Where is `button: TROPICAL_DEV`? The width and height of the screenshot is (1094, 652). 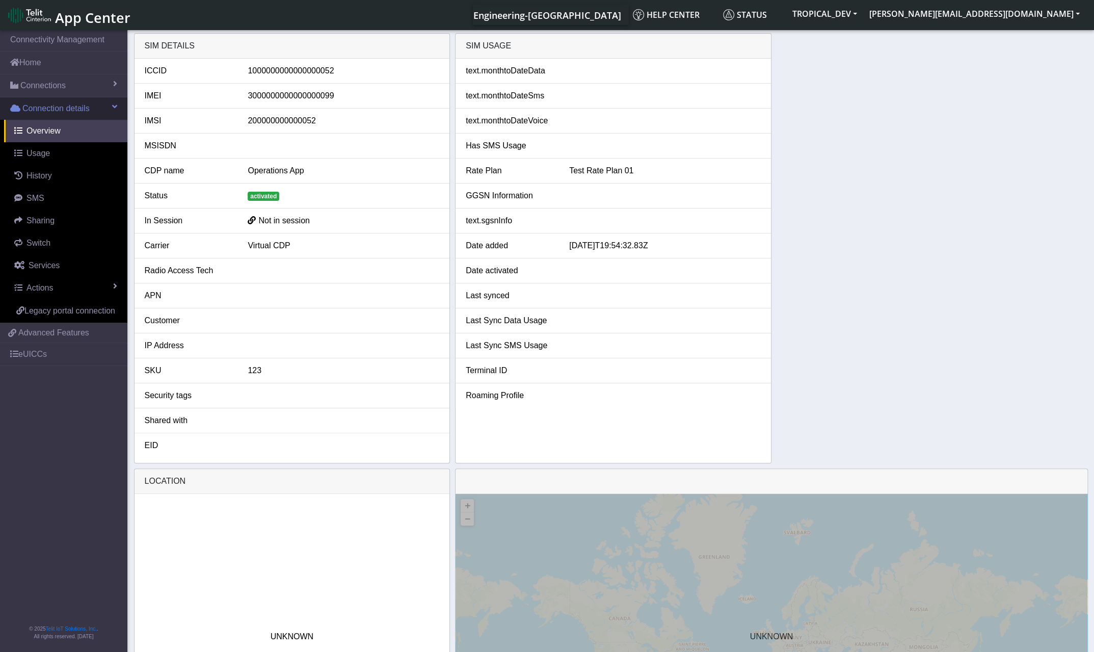 button: TROPICAL_DEV is located at coordinates (824, 14).